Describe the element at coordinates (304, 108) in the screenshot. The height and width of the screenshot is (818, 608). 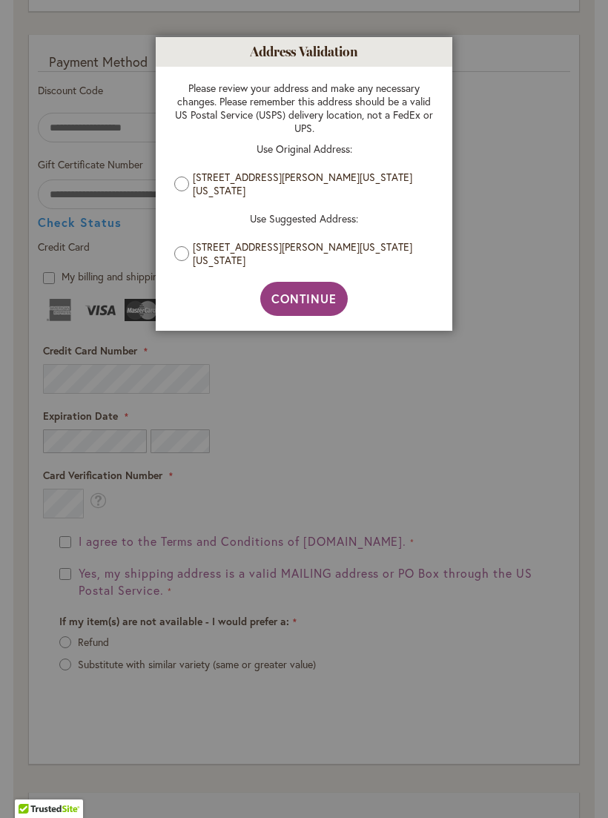
I see `p: Please review your address and make any necessary changes. Please remember this address should be...` at that location.